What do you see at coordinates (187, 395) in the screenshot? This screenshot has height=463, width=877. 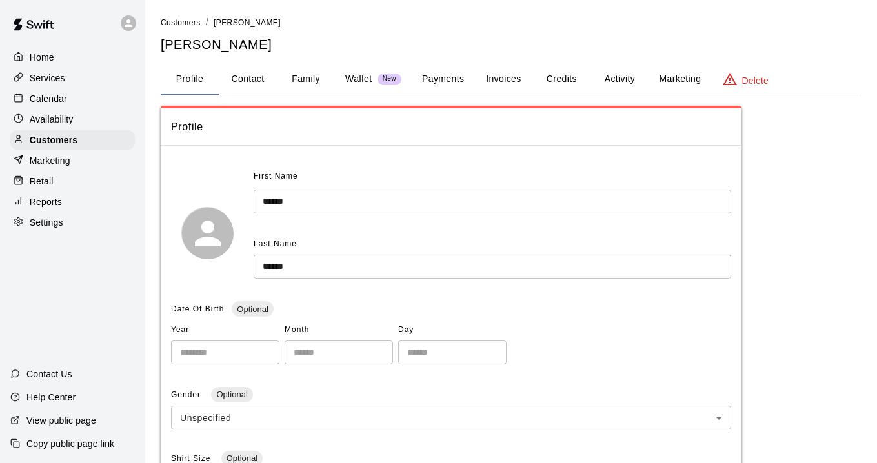 I see `span: Gender` at bounding box center [187, 395].